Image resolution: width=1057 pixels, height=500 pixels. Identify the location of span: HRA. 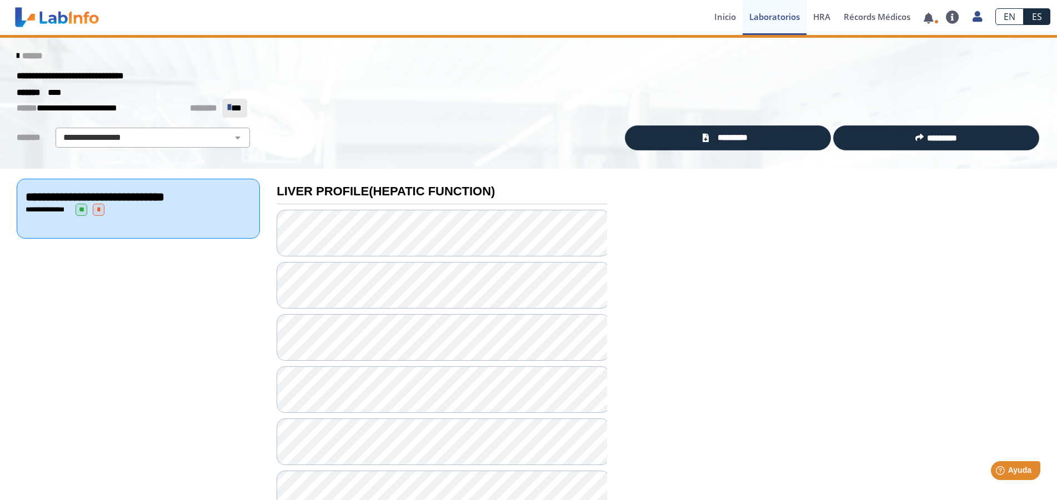
(821, 17).